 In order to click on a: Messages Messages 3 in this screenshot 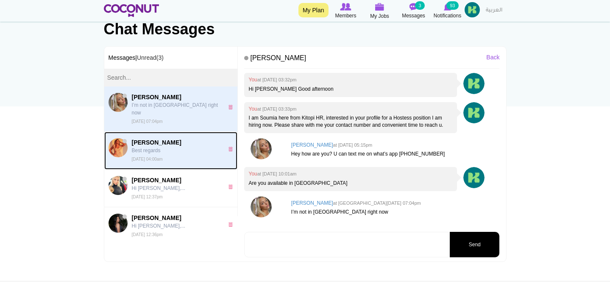, I will do `click(414, 11)`.